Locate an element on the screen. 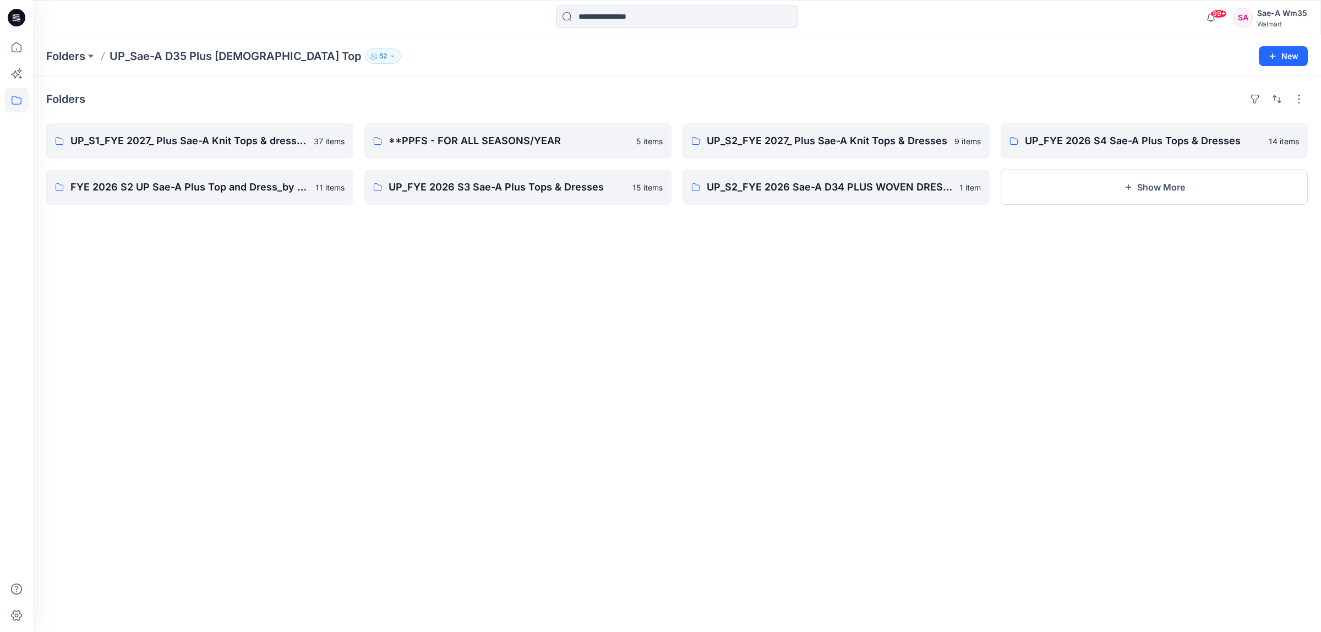 Image resolution: width=1321 pixels, height=632 pixels. p: FYE 2026 S2 UP Sae-A Plus Top and Dress_by Sae-A is located at coordinates (189, 187).